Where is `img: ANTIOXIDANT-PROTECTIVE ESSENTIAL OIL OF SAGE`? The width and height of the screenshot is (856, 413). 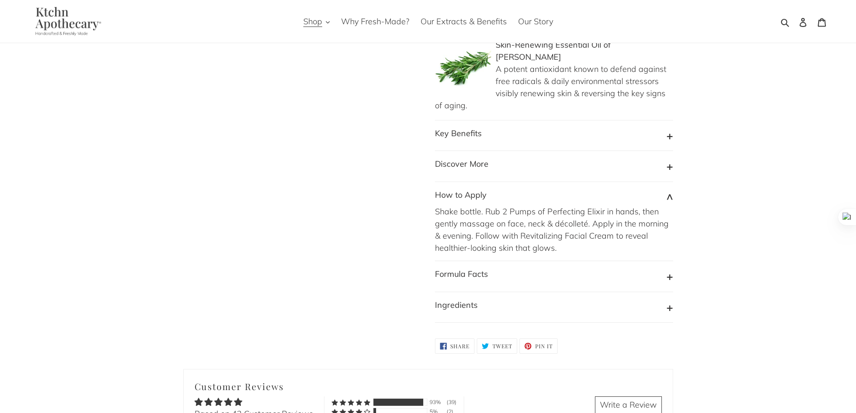 img: ANTIOXIDANT-PROTECTIVE ESSENTIAL OIL OF SAGE is located at coordinates (463, 66).